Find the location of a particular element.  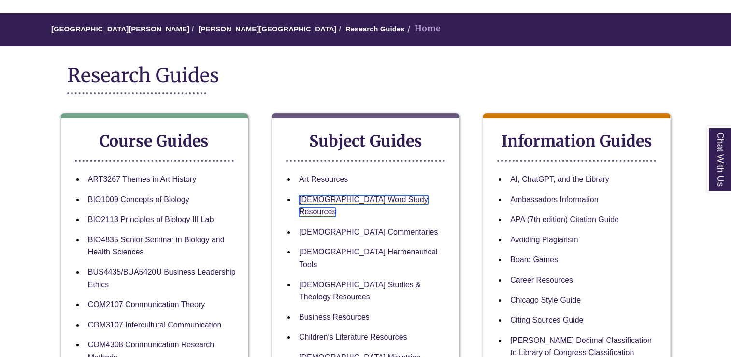

a: AI, ChatGPT, and the Library is located at coordinates (560, 179).